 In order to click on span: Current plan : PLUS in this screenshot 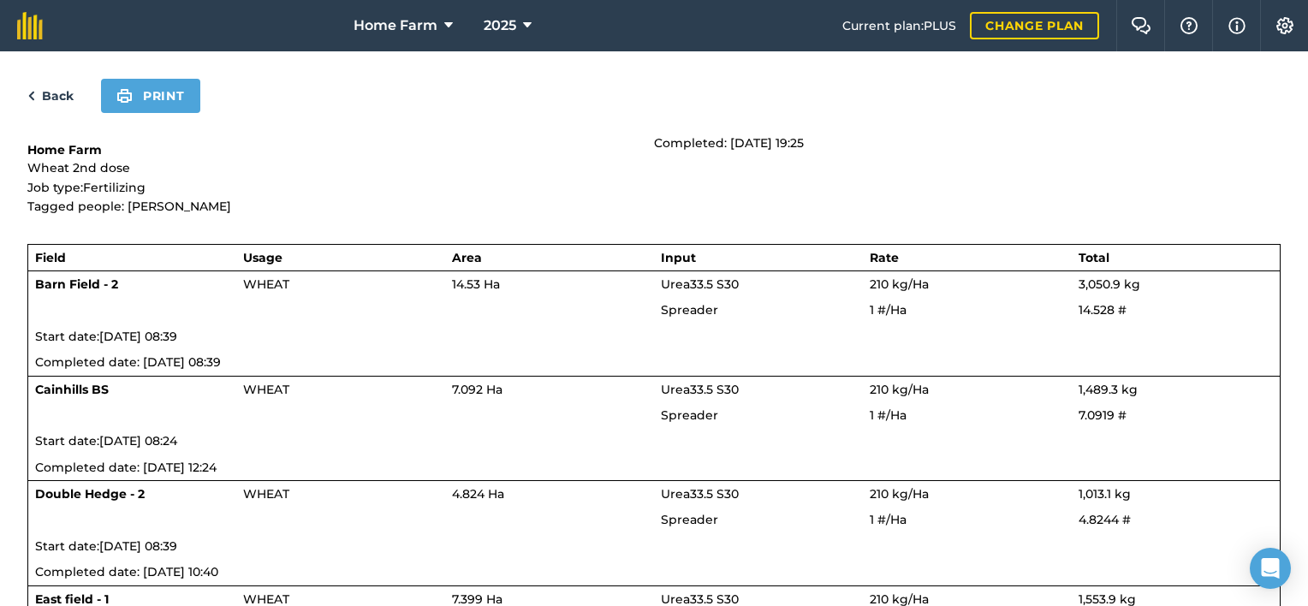, I will do `click(899, 26)`.